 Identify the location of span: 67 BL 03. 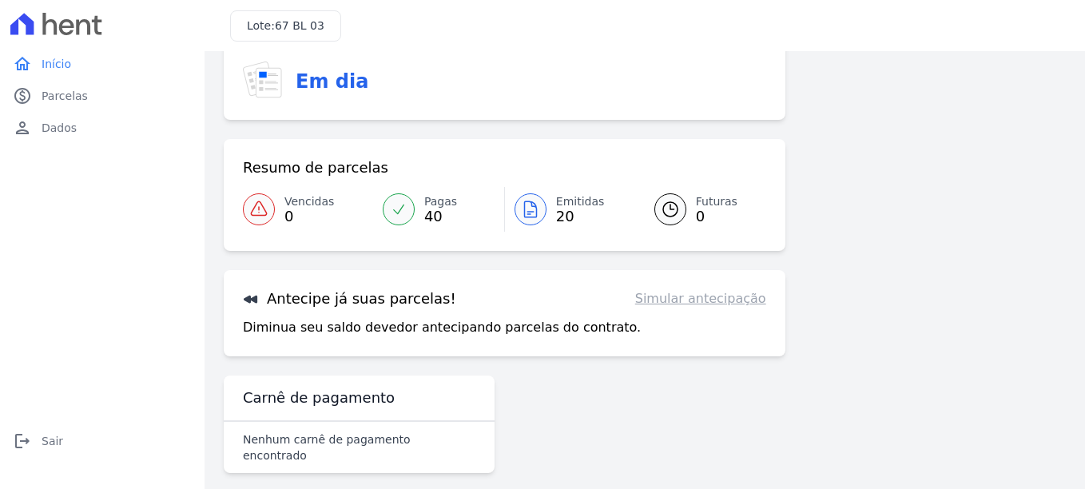
(300, 26).